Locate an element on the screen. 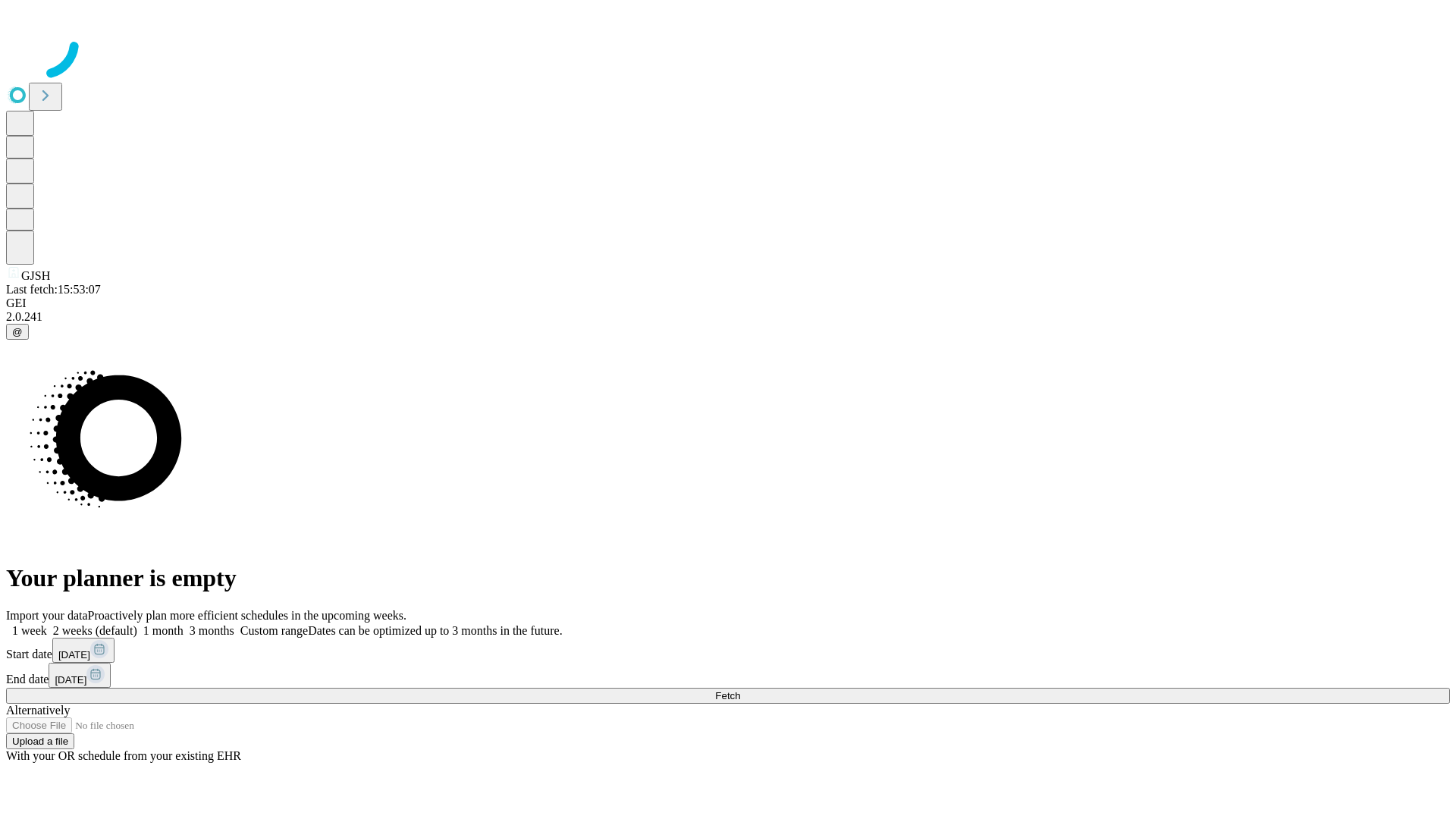 The image size is (1456, 819). div: GEI is located at coordinates (728, 303).